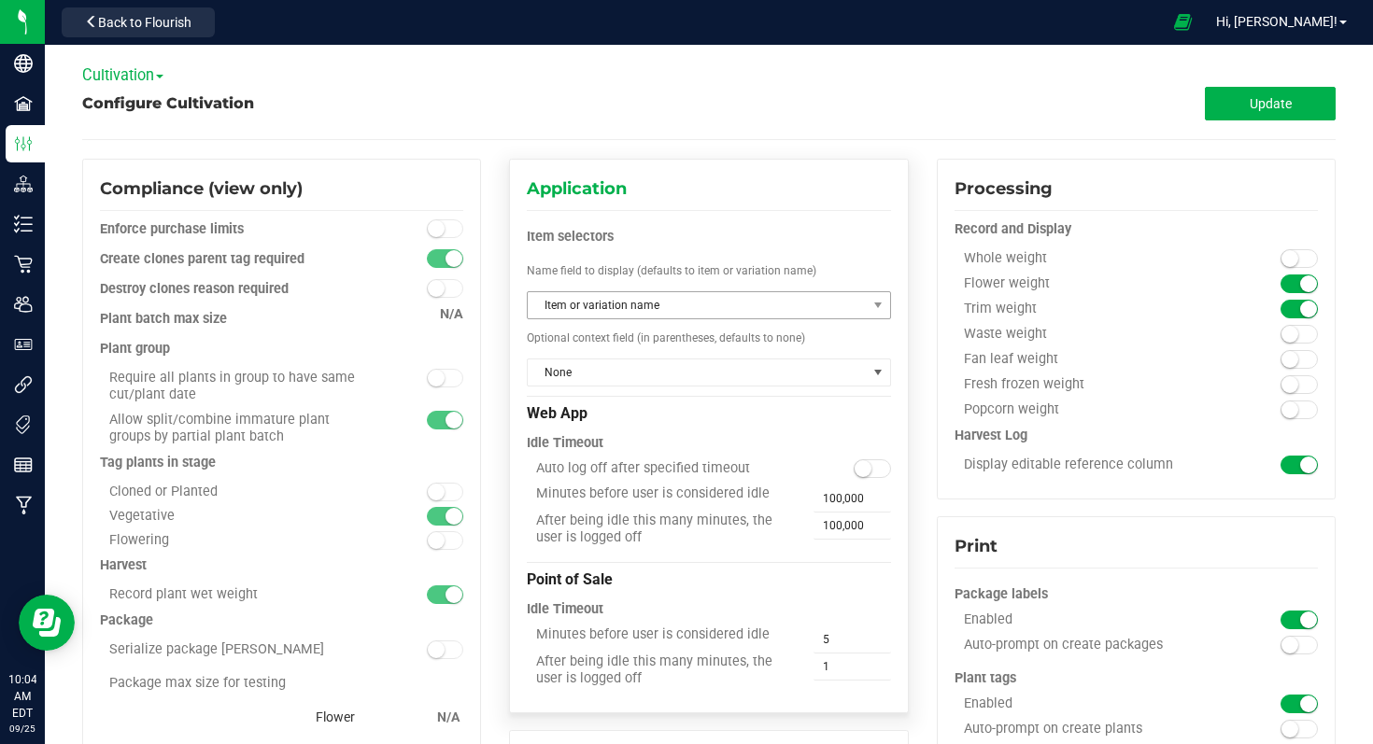 This screenshot has height=744, width=1373. What do you see at coordinates (22, 697) in the screenshot?
I see `p: 10:04 AM EDT` at bounding box center [22, 697].